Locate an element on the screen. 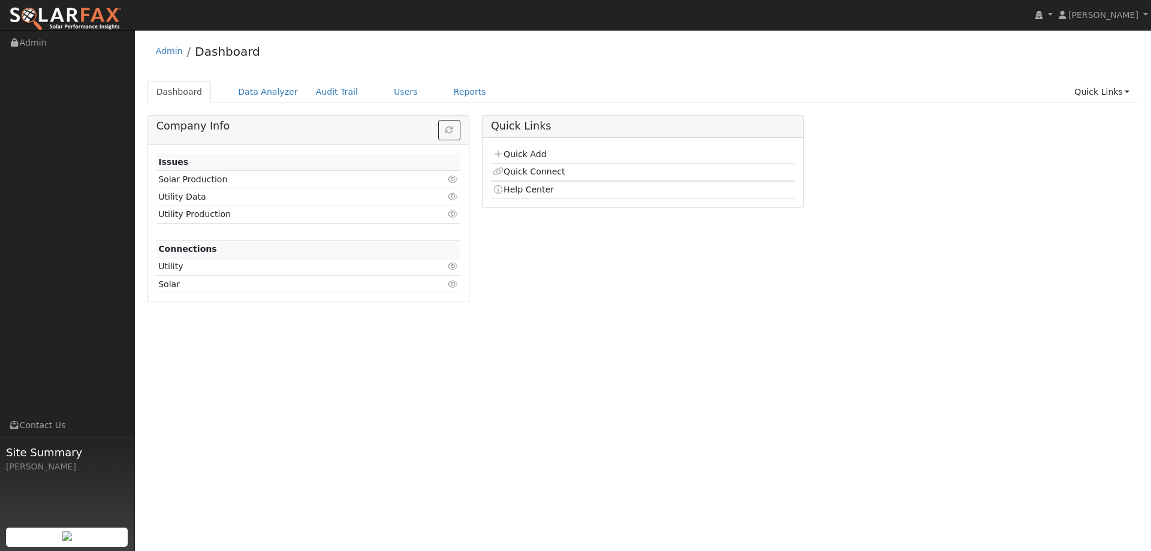 The image size is (1151, 551). img: SolarFax is located at coordinates (65, 19).